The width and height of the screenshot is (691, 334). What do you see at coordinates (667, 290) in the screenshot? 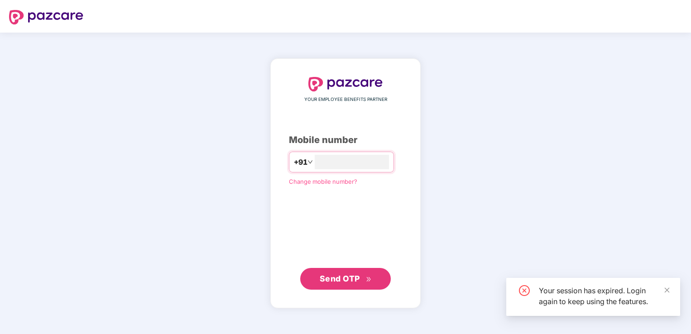
I see `span: close` at bounding box center [667, 290].